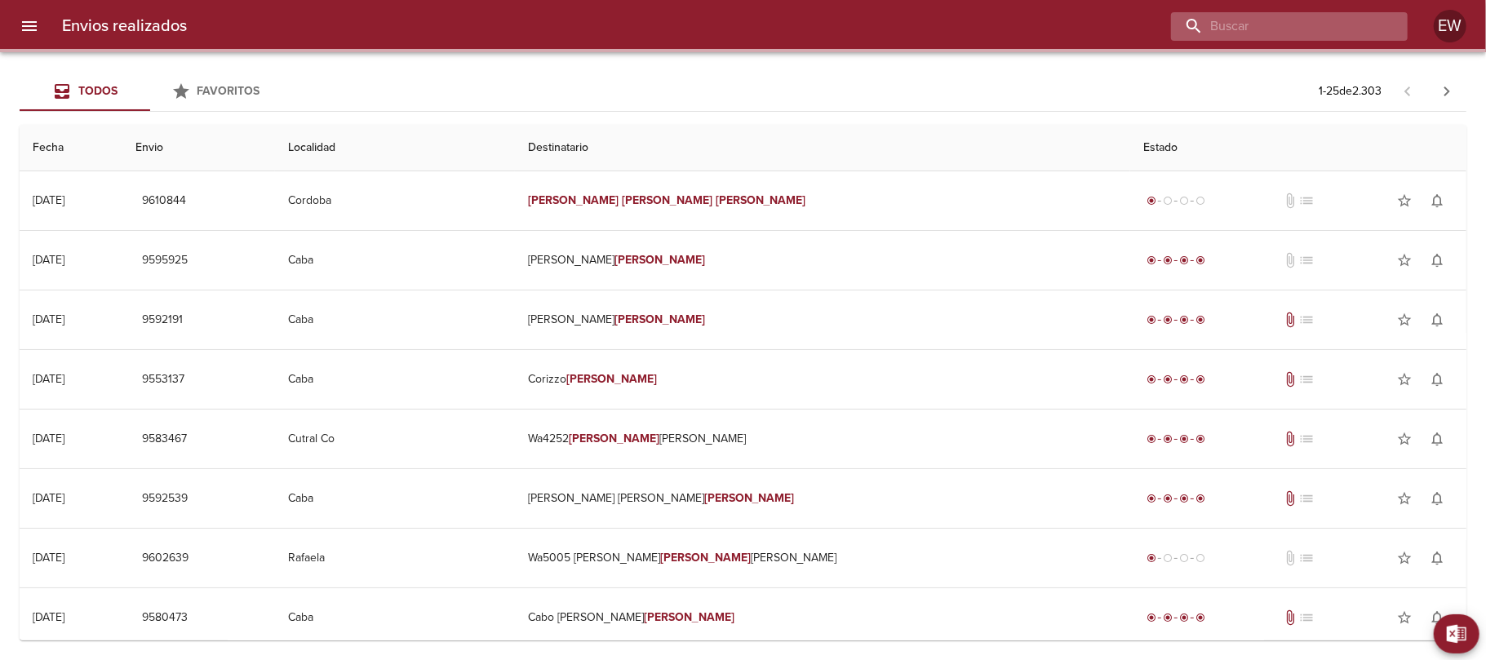 This screenshot has height=660, width=1486. What do you see at coordinates (395, 148) in the screenshot?
I see `th: Localidad` at bounding box center [395, 148].